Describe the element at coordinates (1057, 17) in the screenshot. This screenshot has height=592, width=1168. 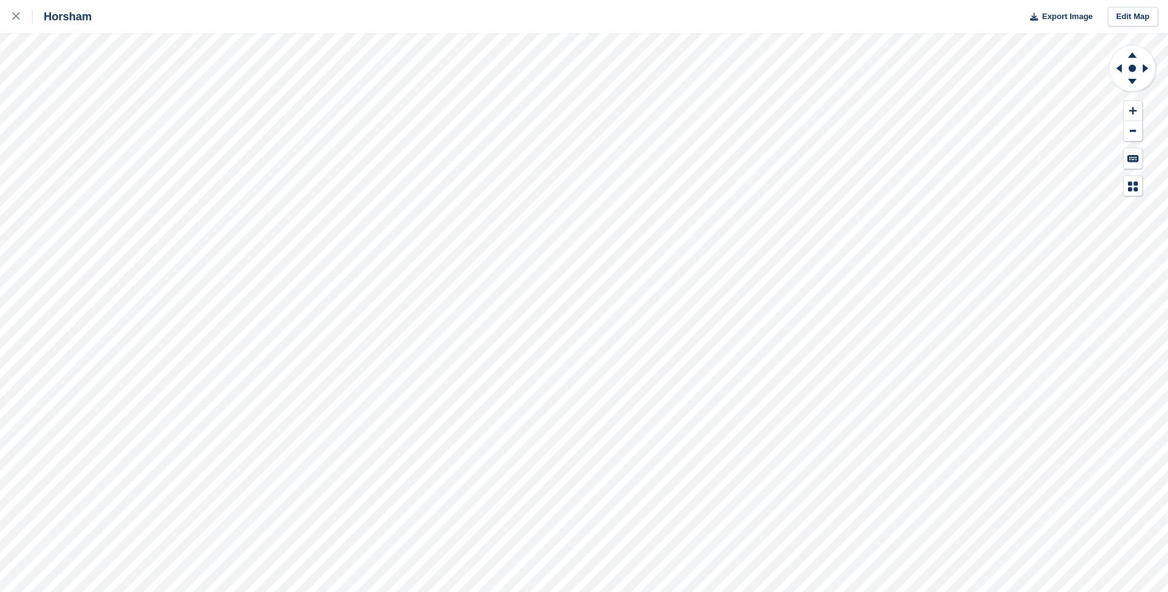
I see `button: Export Image` at that location.